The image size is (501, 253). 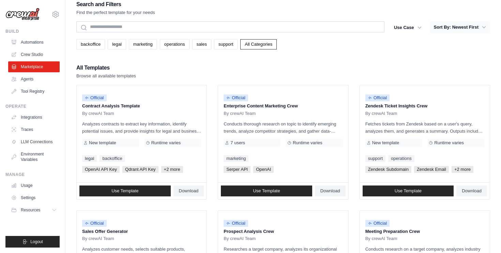 What do you see at coordinates (34, 142) in the screenshot?
I see `a: LLM Connections` at bounding box center [34, 142].